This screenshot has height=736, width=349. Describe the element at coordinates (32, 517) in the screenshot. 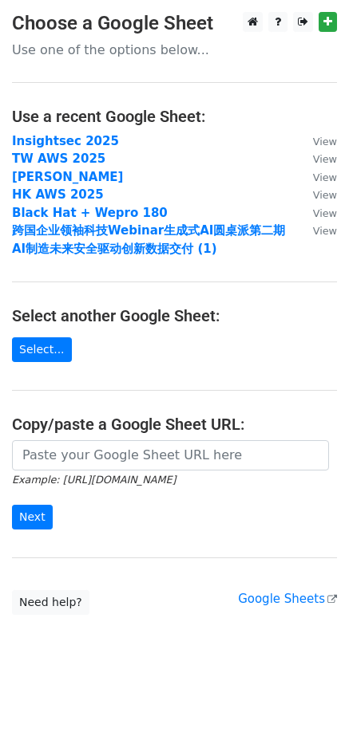

I see `input: Next` at that location.